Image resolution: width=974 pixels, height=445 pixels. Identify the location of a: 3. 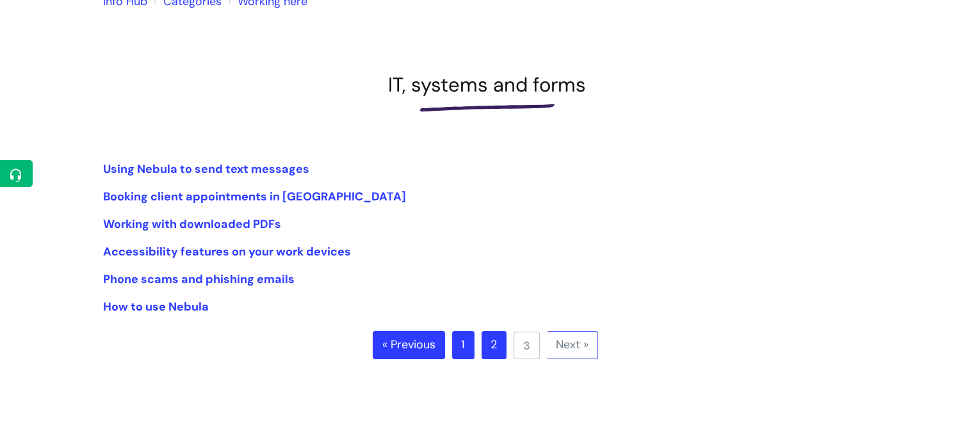
(526, 345).